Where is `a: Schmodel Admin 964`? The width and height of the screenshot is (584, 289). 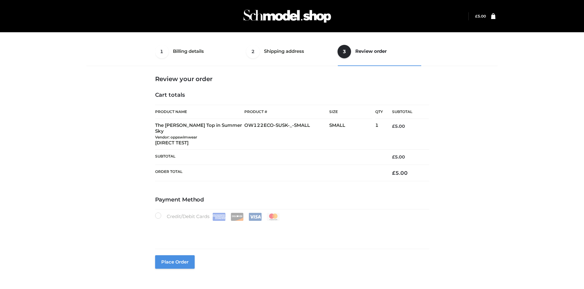
a: Schmodel Admin 964 is located at coordinates (287, 16).